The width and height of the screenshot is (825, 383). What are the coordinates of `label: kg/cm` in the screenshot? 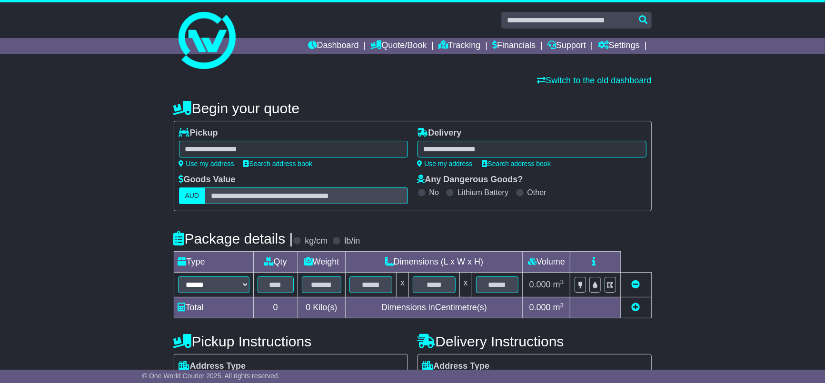 It's located at (316, 241).